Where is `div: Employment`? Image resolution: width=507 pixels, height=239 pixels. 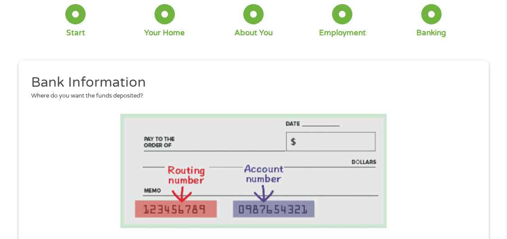
div: Employment is located at coordinates (343, 33).